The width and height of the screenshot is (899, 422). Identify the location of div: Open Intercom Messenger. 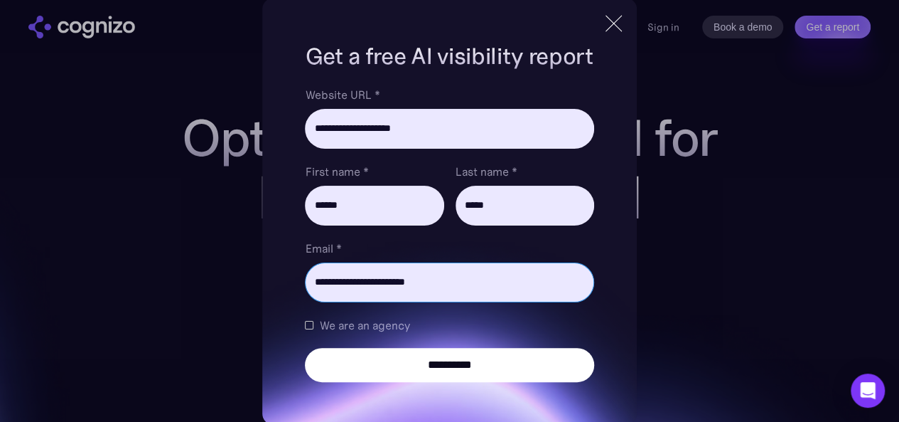
(868, 390).